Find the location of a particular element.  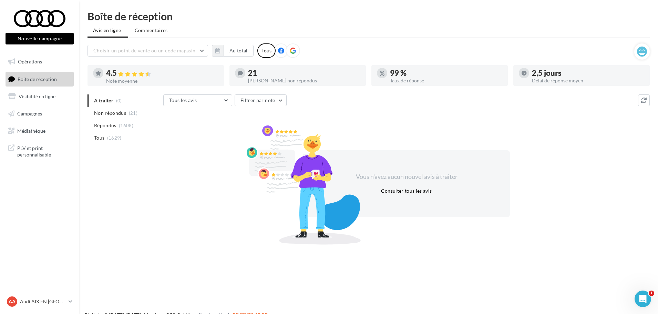

span: (1629) is located at coordinates (114, 138).